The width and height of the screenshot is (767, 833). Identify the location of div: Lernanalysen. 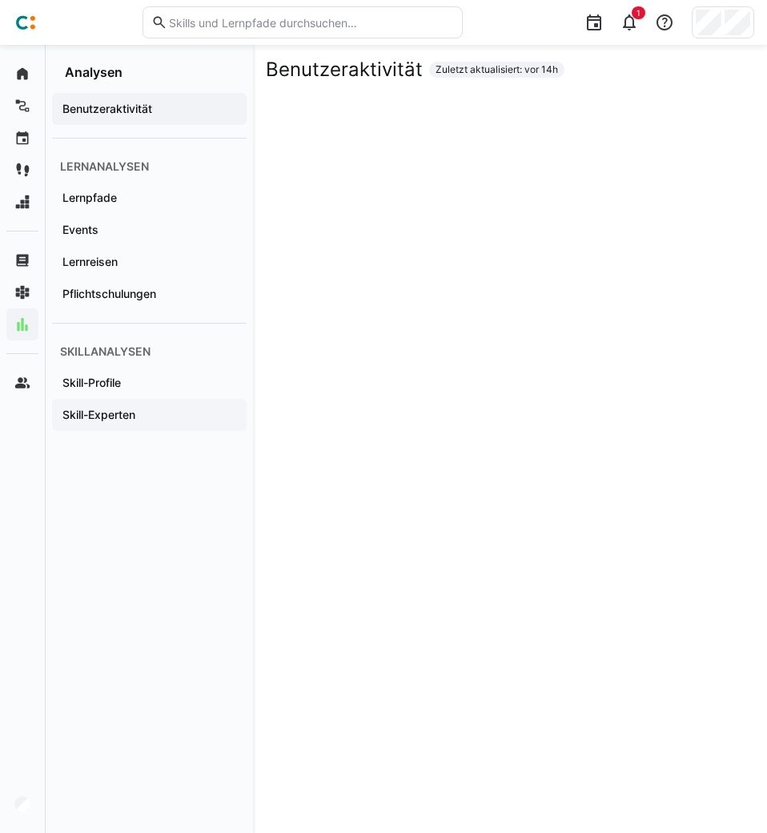
(149, 167).